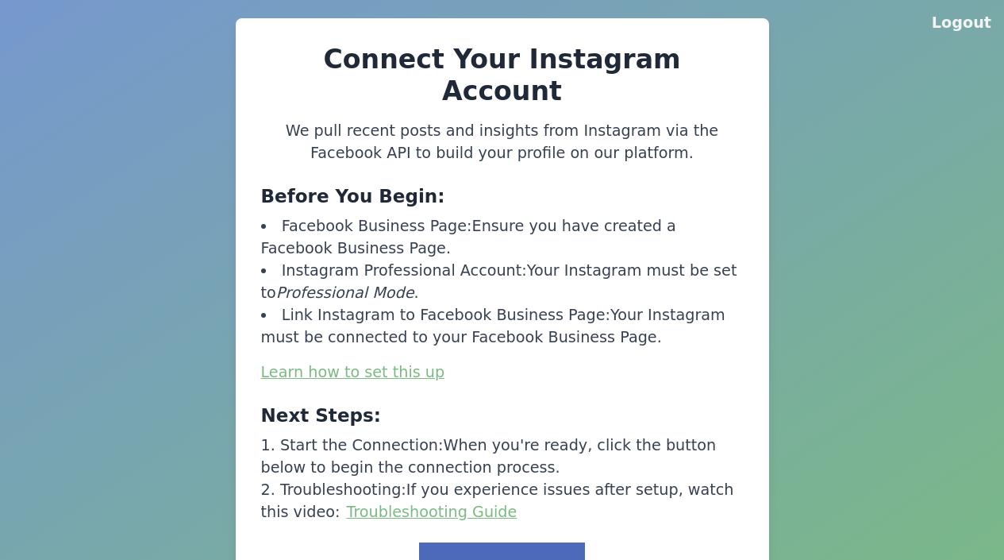  Describe the element at coordinates (446, 314) in the screenshot. I see `span: Link Instagram to Facebook Business Page:` at that location.